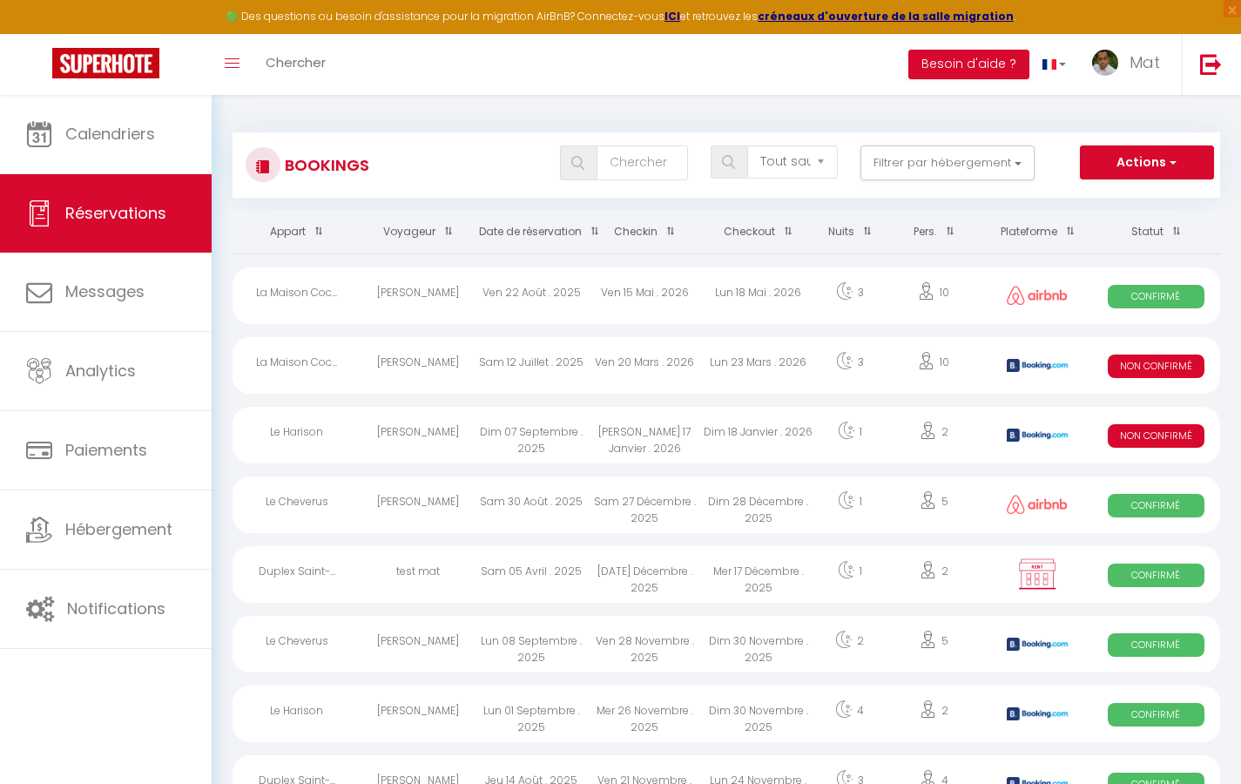 Image resolution: width=1241 pixels, height=784 pixels. I want to click on span: Paiements, so click(106, 449).